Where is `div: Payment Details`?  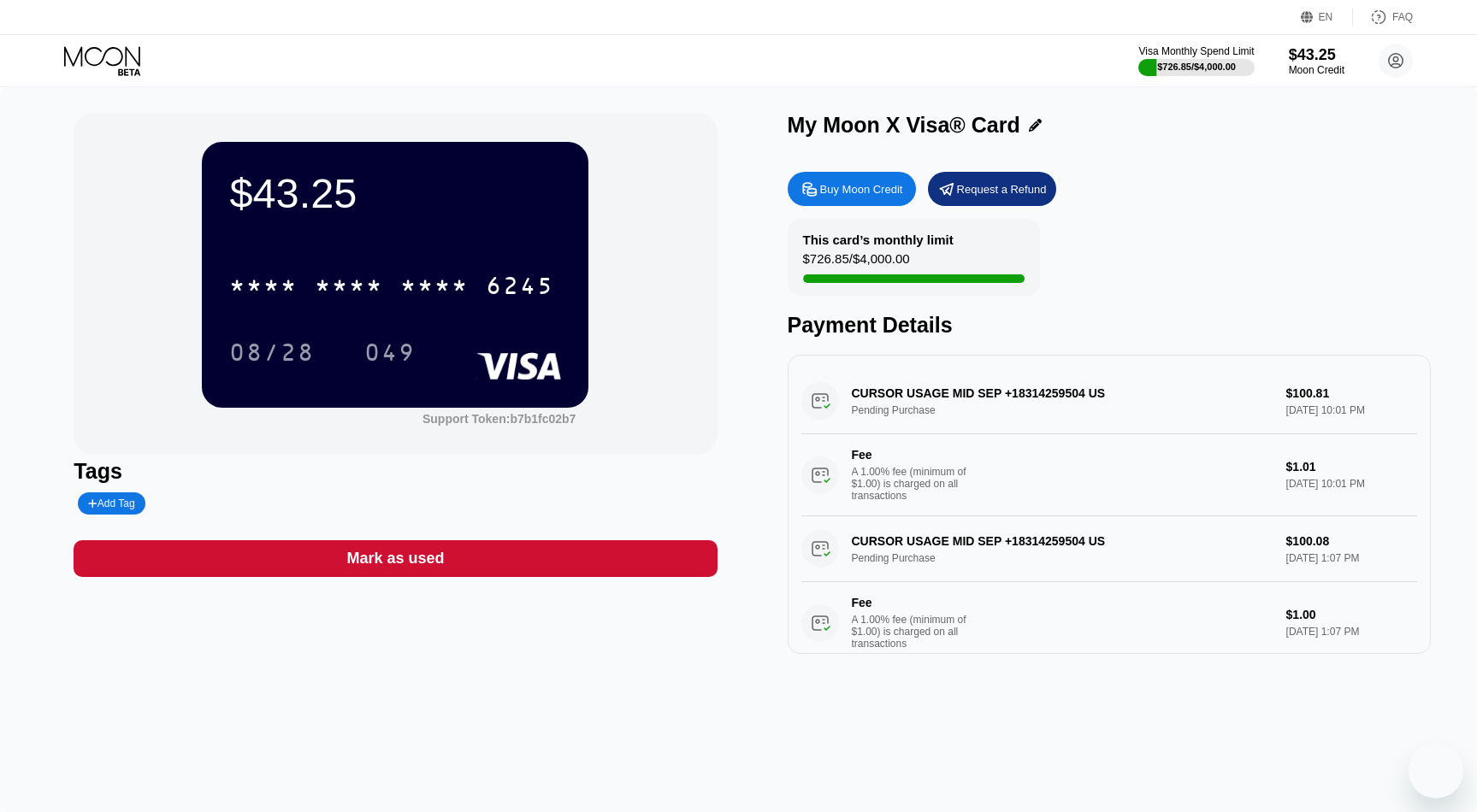 div: Payment Details is located at coordinates (1110, 325).